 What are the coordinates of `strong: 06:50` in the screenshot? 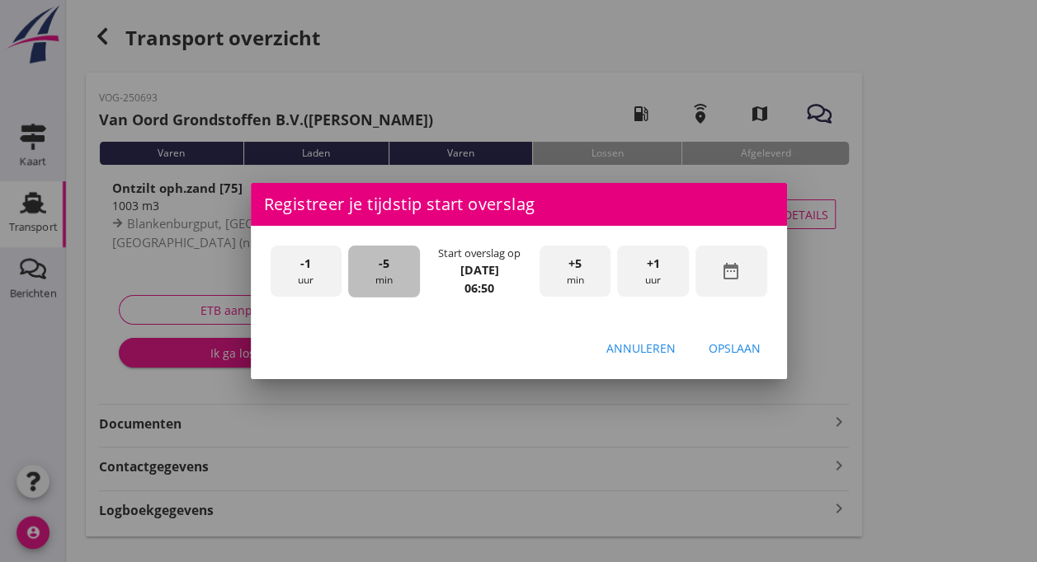 It's located at (479, 288).